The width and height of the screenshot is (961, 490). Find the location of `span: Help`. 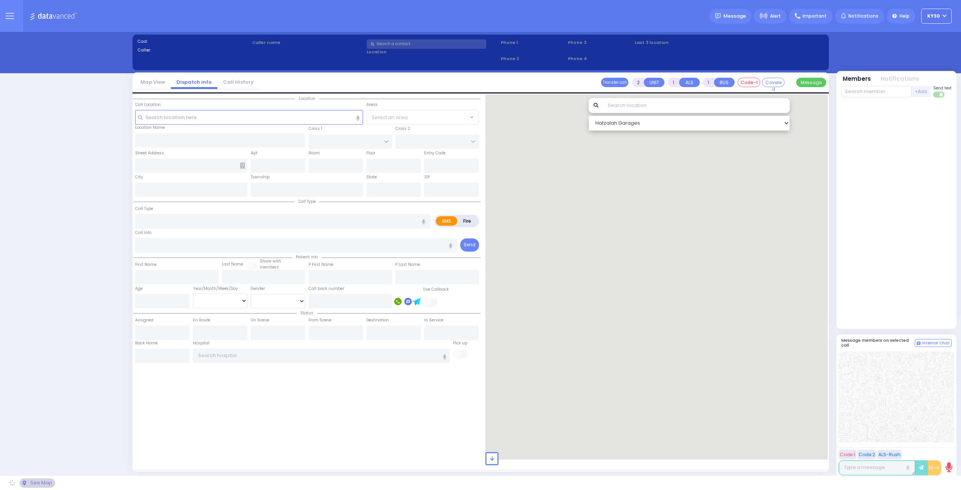

span: Help is located at coordinates (904, 16).